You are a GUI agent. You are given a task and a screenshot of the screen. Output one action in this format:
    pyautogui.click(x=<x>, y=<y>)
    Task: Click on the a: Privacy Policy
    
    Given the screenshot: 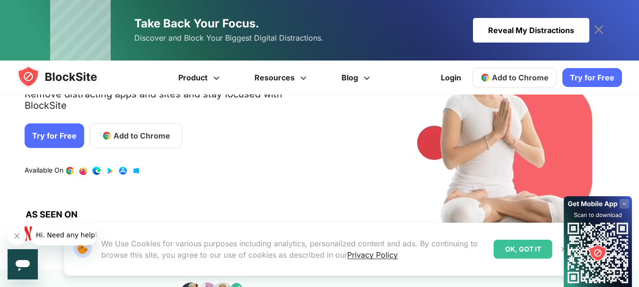 What is the action you would take?
    pyautogui.click(x=372, y=255)
    